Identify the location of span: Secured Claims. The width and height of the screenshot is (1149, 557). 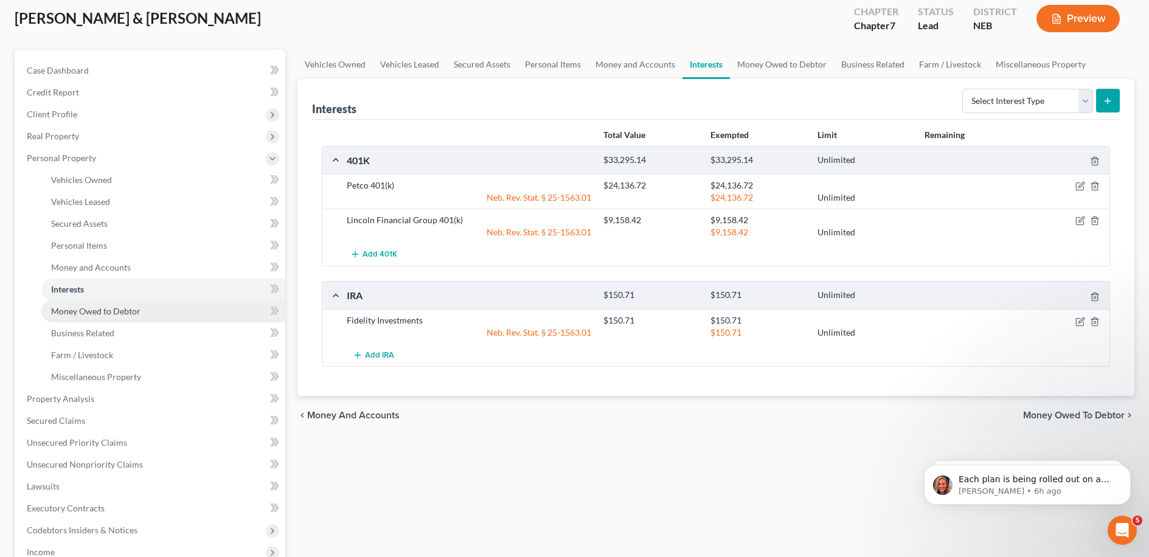
(56, 420).